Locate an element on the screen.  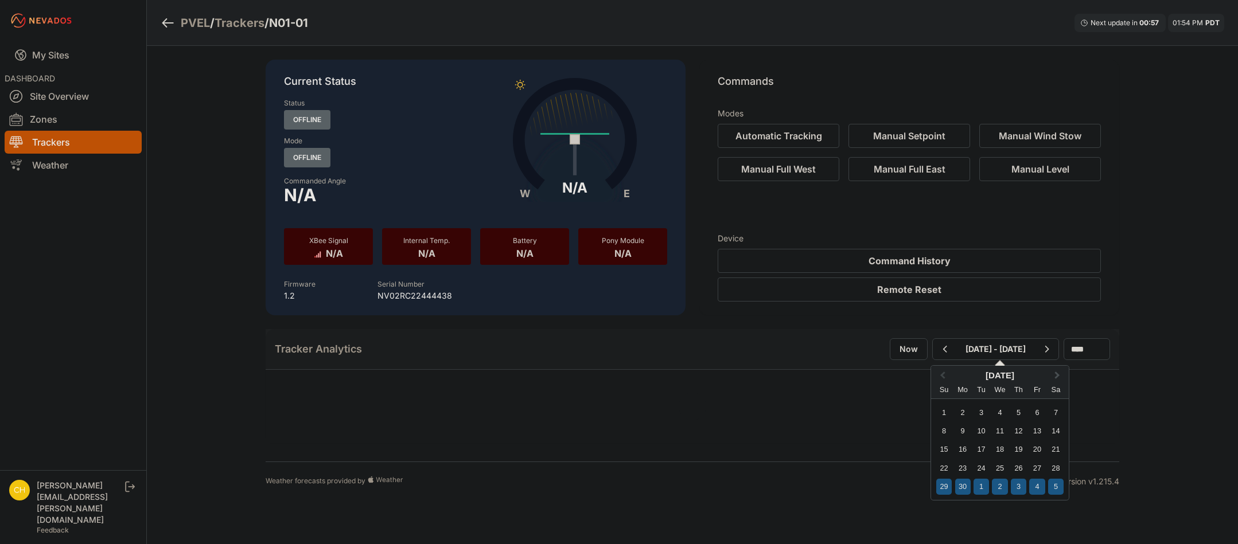
h3: Modes is located at coordinates (730, 114).